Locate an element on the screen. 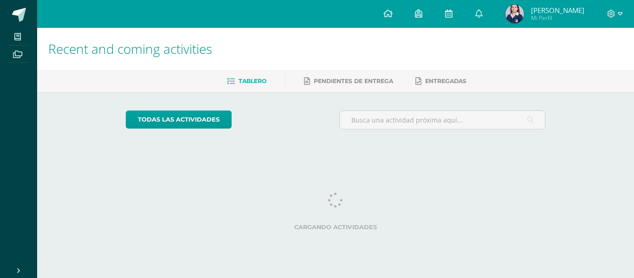  span: Entregadas is located at coordinates (445, 81).